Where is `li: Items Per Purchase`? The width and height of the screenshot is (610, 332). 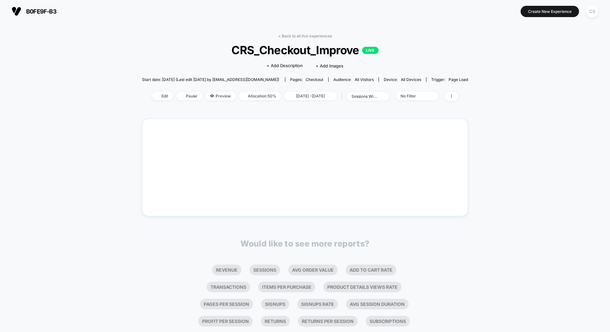
li: Items Per Purchase is located at coordinates (287, 287).